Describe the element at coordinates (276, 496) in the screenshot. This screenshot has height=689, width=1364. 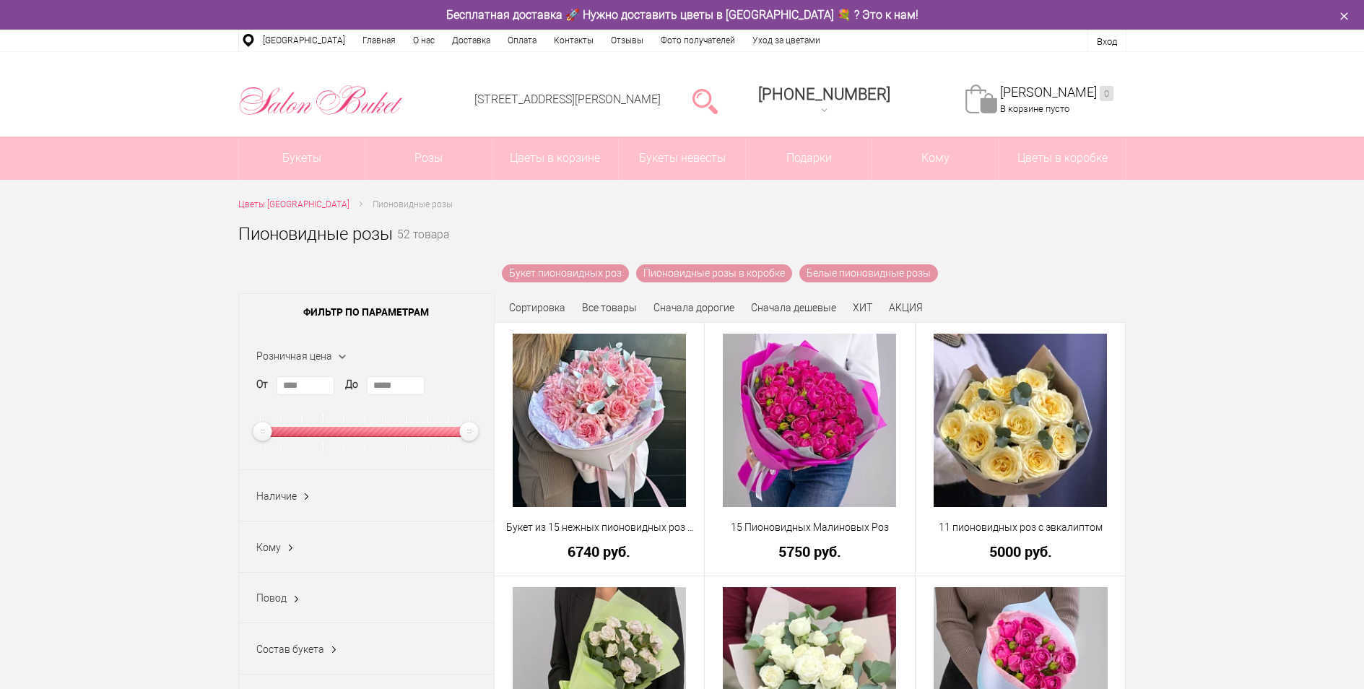
I see `span: Наличие` at that location.